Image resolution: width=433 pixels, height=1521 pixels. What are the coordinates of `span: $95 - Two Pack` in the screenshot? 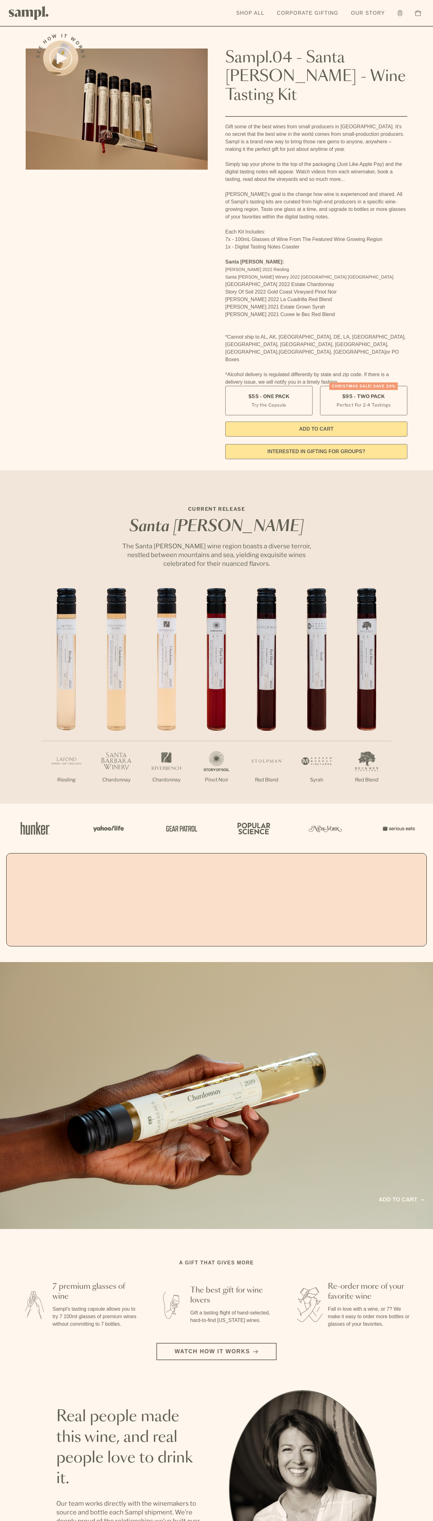 It's located at (364, 397).